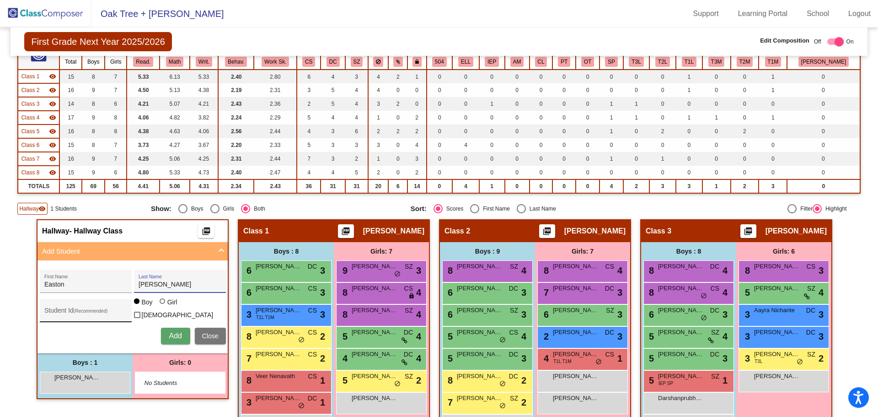 This screenshot has width=878, height=417. I want to click on td: 4.06, so click(143, 118).